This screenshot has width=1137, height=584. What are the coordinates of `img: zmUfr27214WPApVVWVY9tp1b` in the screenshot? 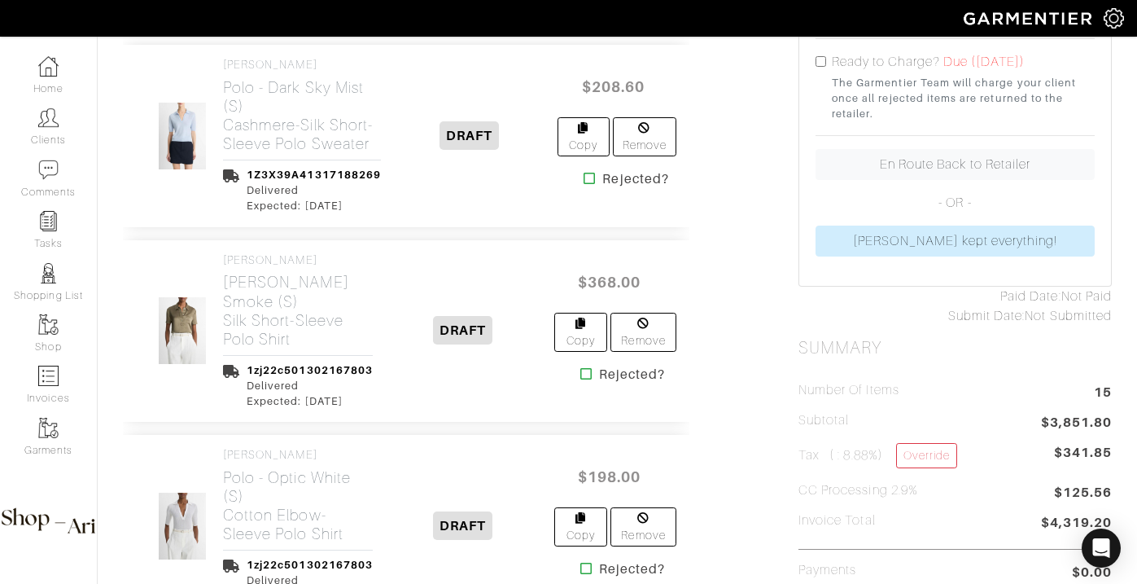 It's located at (182, 136).